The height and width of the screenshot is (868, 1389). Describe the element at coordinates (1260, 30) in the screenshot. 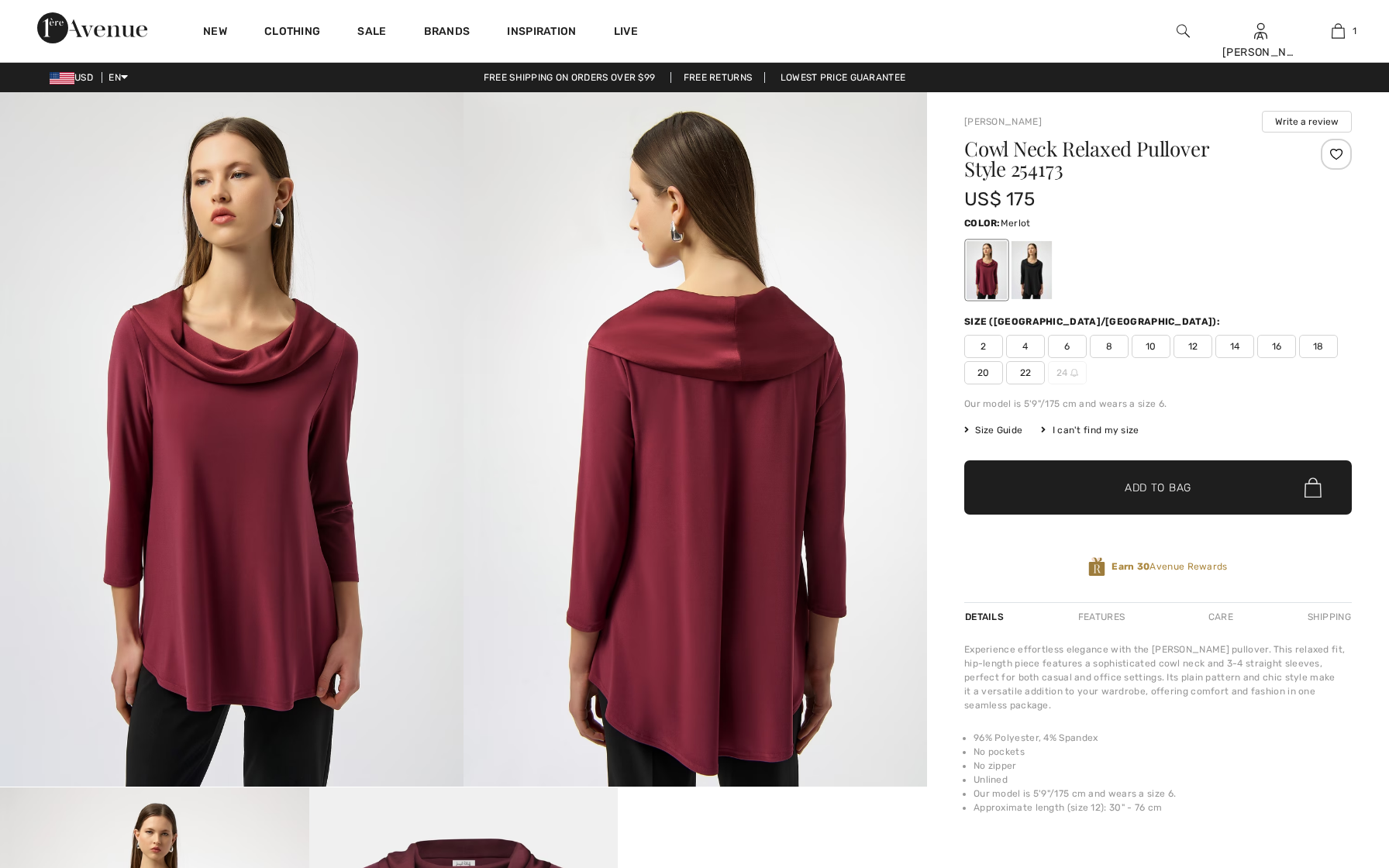

I see `a: Sign In` at that location.